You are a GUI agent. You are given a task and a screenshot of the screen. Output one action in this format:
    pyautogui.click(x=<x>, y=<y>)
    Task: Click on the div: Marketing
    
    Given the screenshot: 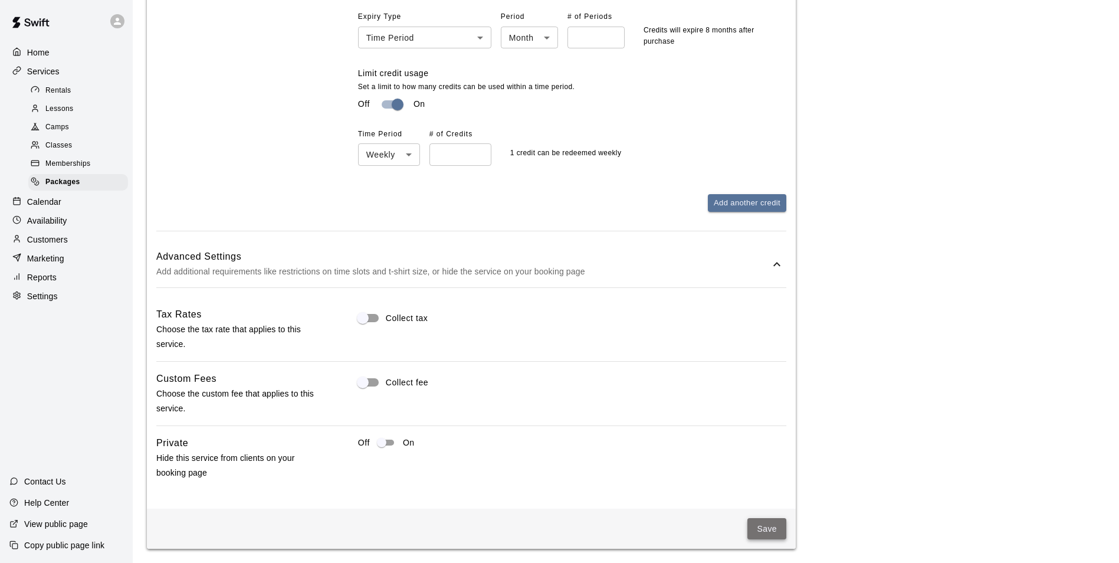 What is the action you would take?
    pyautogui.click(x=66, y=258)
    